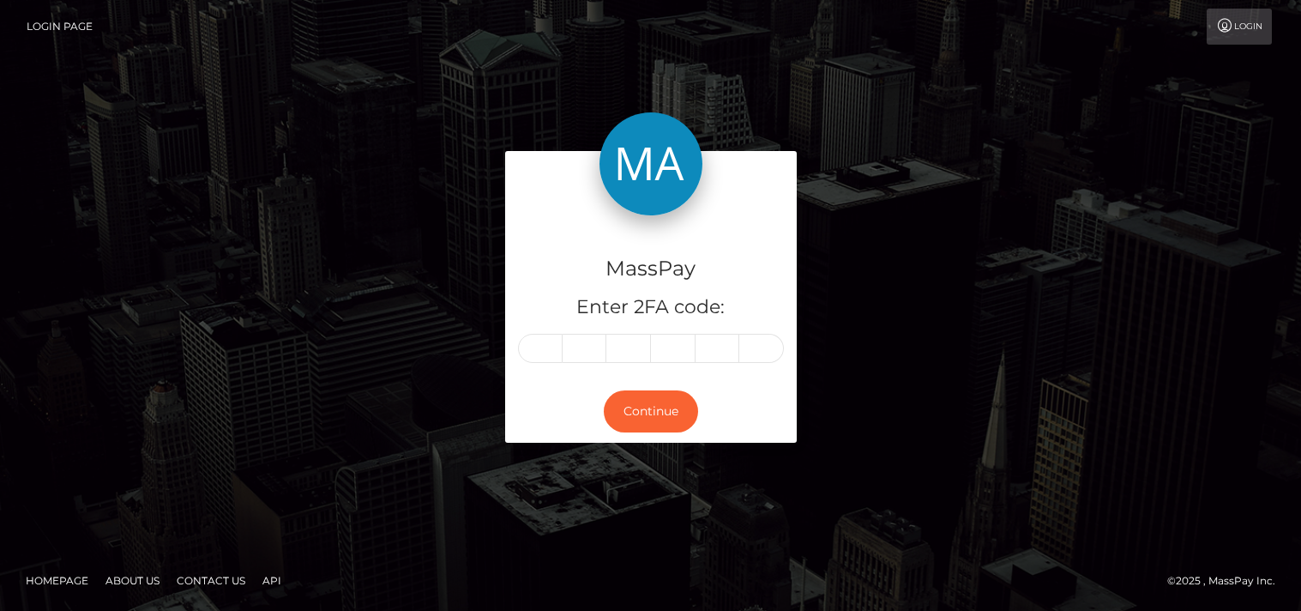 The height and width of the screenshot is (611, 1301). What do you see at coordinates (651, 307) in the screenshot?
I see `h5: Enter 2FA code:` at bounding box center [651, 307].